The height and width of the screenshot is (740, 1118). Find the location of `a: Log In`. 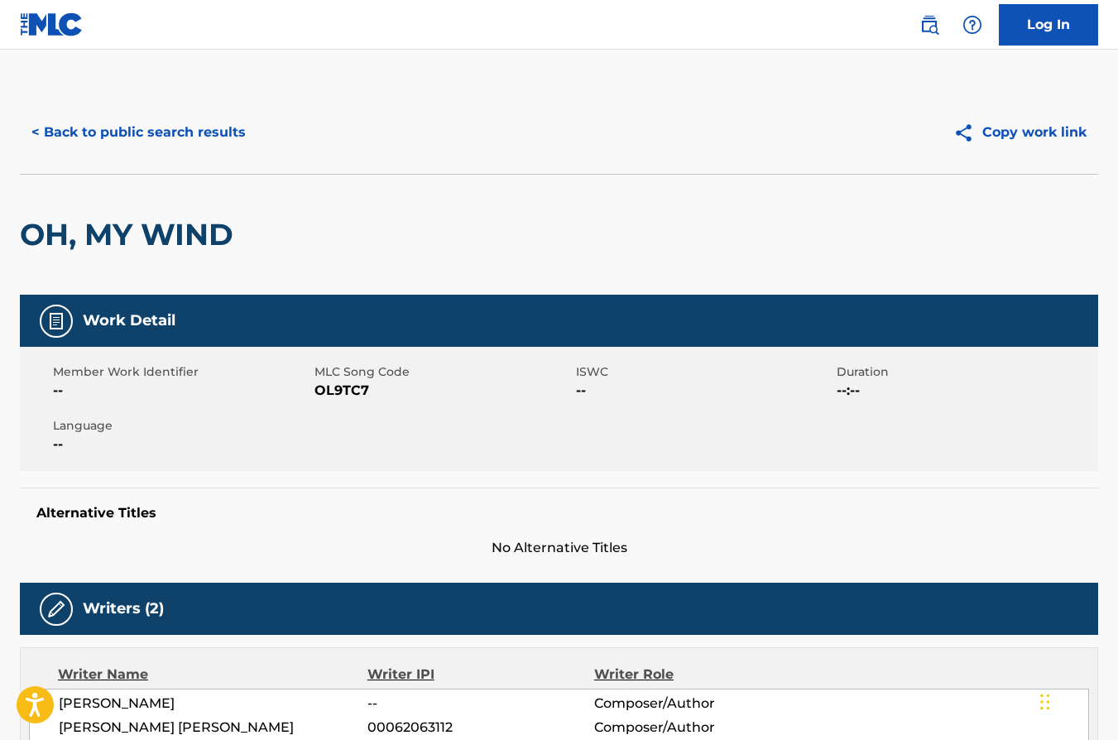

a: Log In is located at coordinates (1049, 25).